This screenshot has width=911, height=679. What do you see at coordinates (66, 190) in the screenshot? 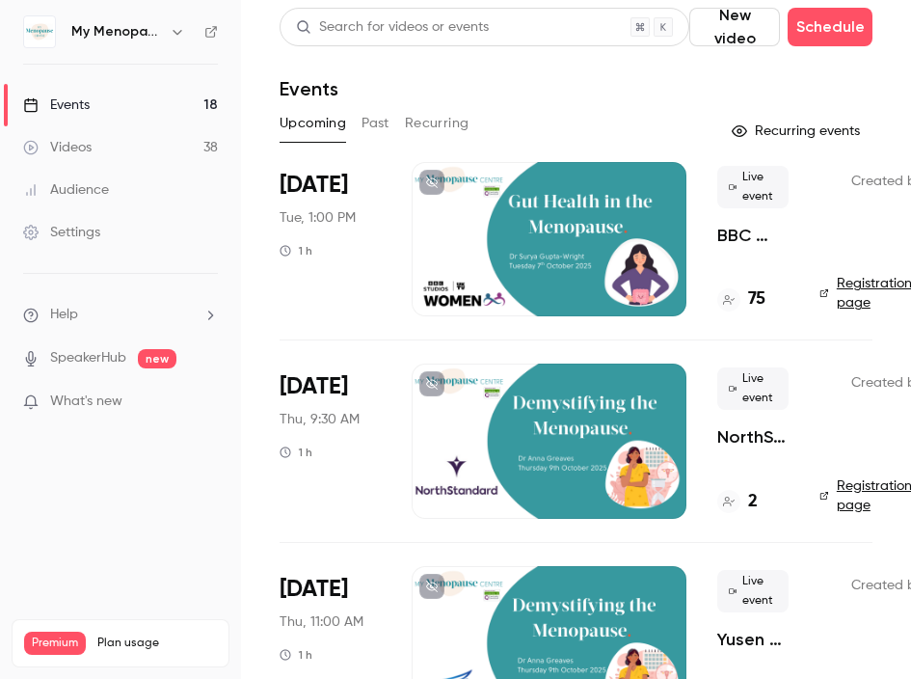
I see `div: Audience` at bounding box center [66, 190].